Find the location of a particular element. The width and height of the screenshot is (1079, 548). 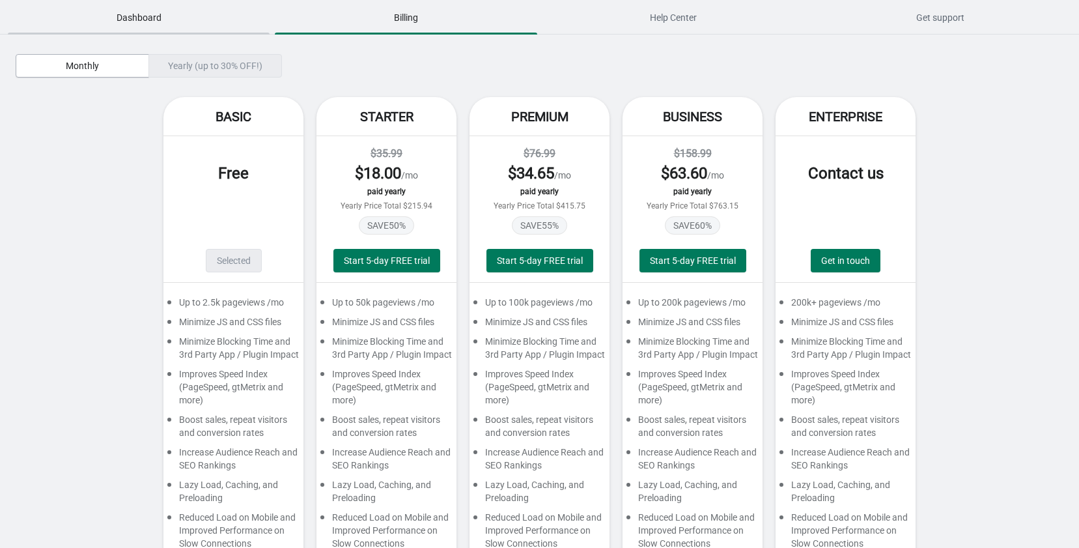

span: Help Center is located at coordinates (673, 18).